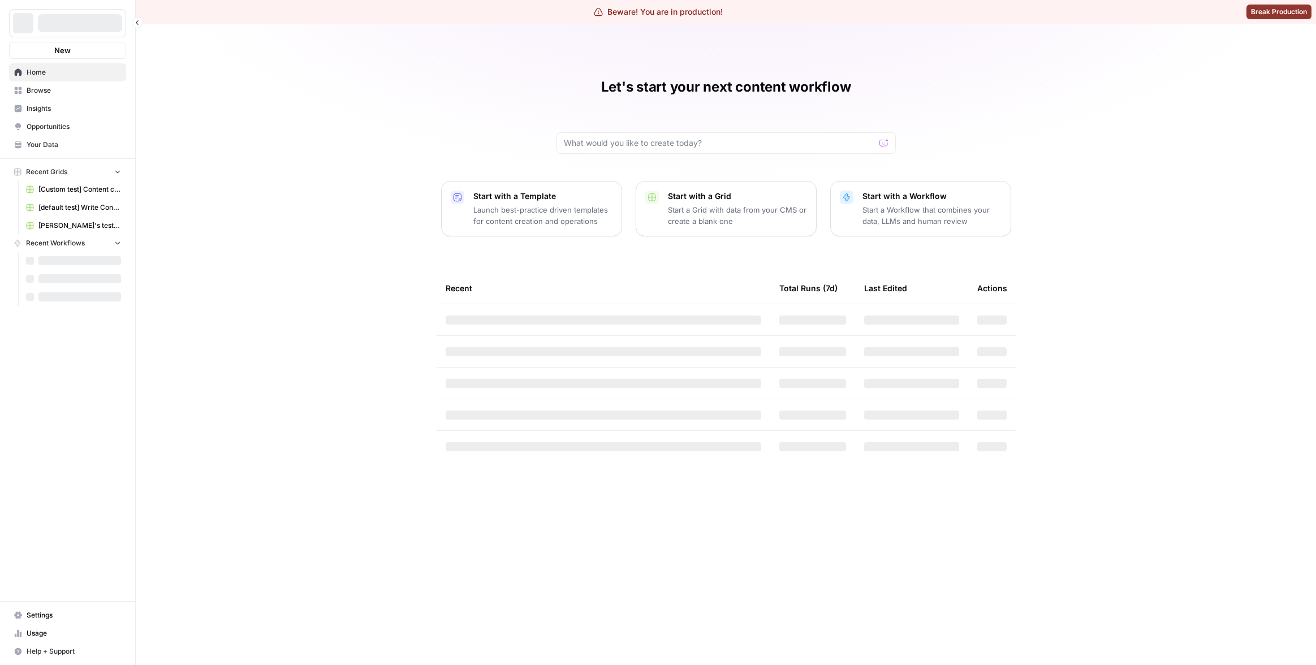 The image size is (1316, 665). I want to click on span: Home, so click(74, 72).